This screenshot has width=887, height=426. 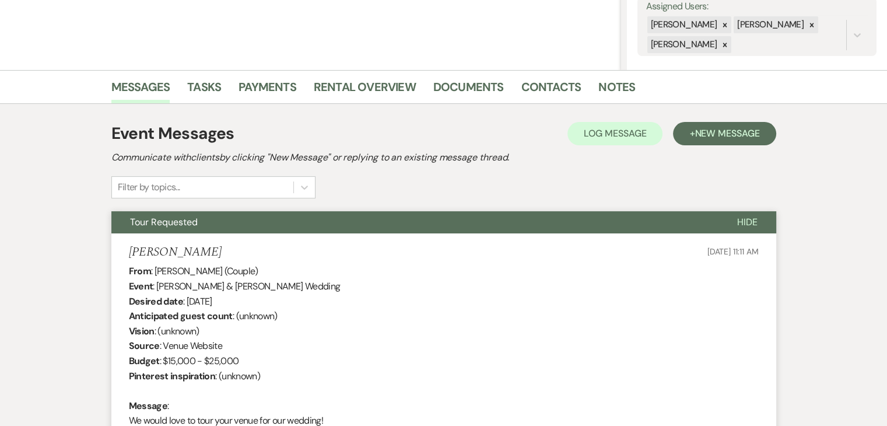 What do you see at coordinates (141, 90) in the screenshot?
I see `a: Messages` at bounding box center [141, 90].